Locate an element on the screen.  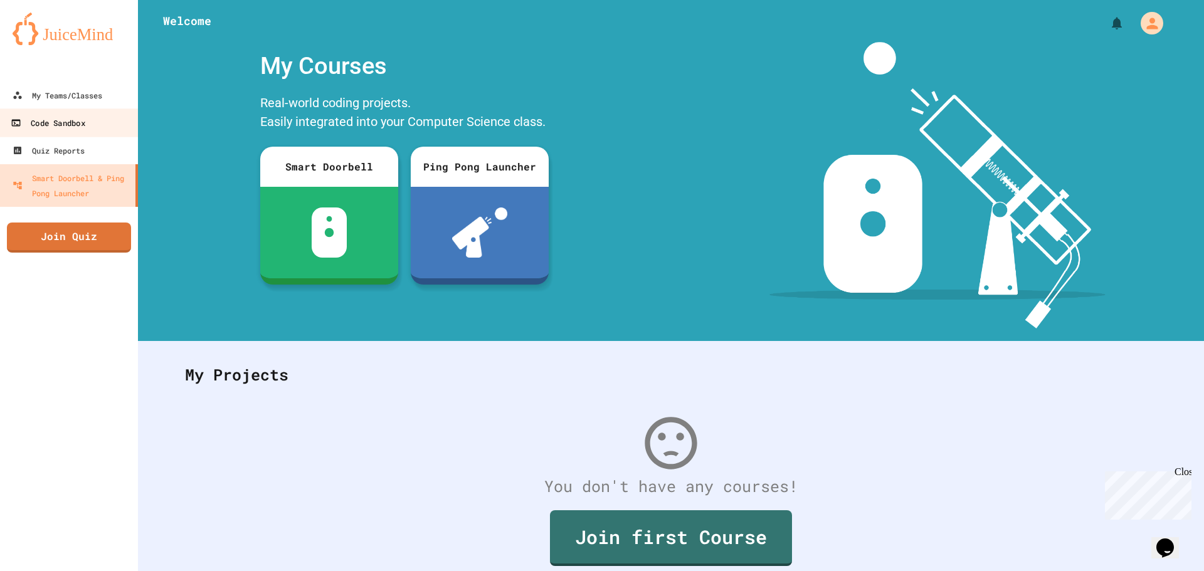
div: My Projects is located at coordinates (671, 375).